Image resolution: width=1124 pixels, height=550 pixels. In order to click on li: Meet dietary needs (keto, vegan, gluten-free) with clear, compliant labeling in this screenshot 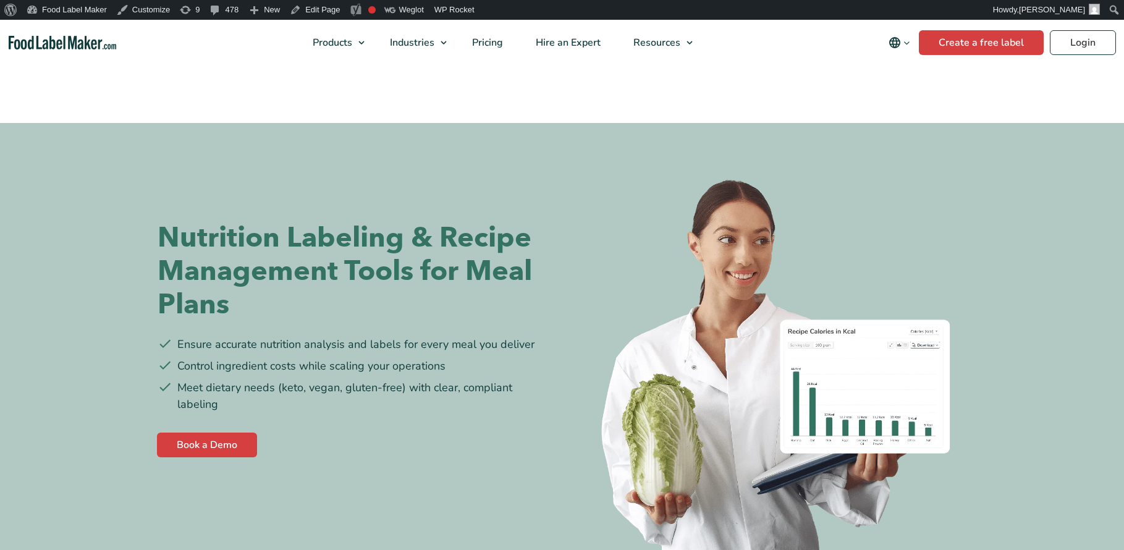, I will do `click(355, 396)`.